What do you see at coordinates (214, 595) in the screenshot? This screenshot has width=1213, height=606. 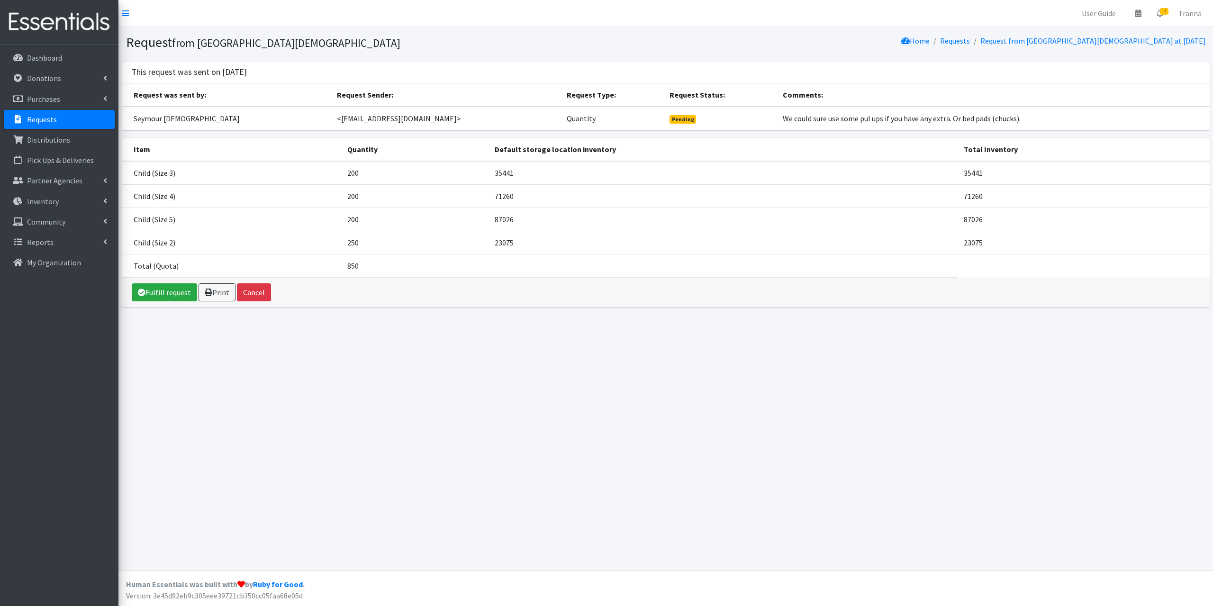 I see `span: Version: 3e45d92eb9c305eee39721cb350cc05faa68e05d` at bounding box center [214, 595].